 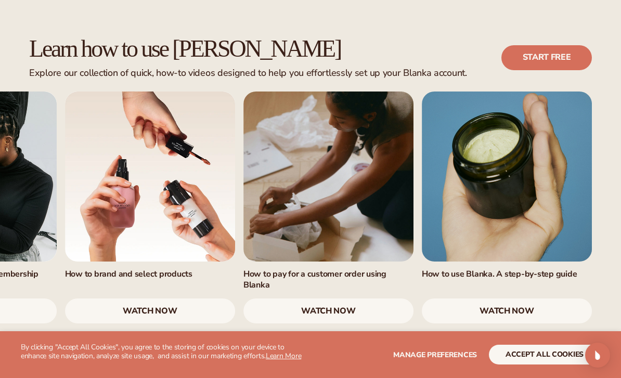 What do you see at coordinates (507, 208) in the screenshot?
I see `div: 7 / 7` at bounding box center [507, 208].